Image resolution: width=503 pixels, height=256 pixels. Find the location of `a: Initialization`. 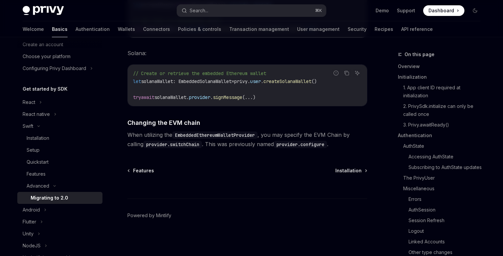

a: Initialization is located at coordinates (442, 77).